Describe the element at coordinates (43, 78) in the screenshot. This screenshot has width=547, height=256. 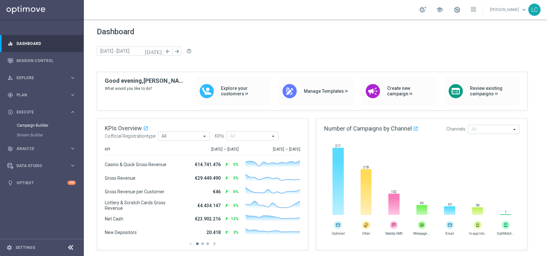
I see `span: Explore` at that location.